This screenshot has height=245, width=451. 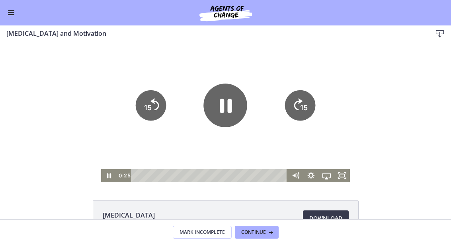 What do you see at coordinates (325, 218) in the screenshot?
I see `a: Download` at bounding box center [325, 218].